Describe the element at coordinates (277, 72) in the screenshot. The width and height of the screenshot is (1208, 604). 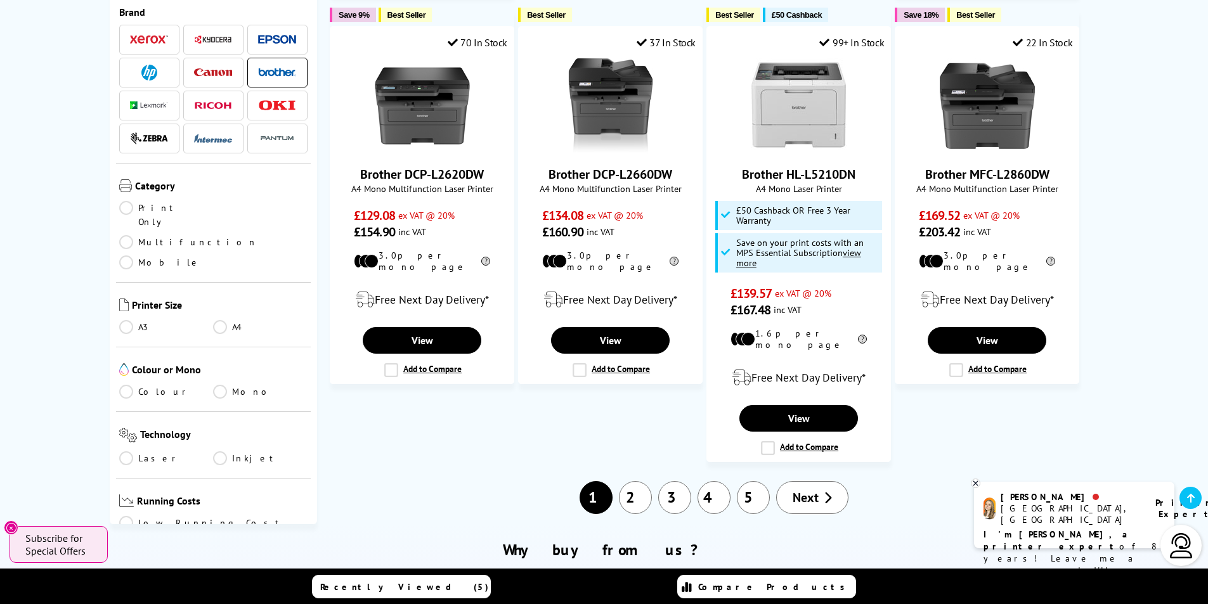
I see `img: Brother` at that location.